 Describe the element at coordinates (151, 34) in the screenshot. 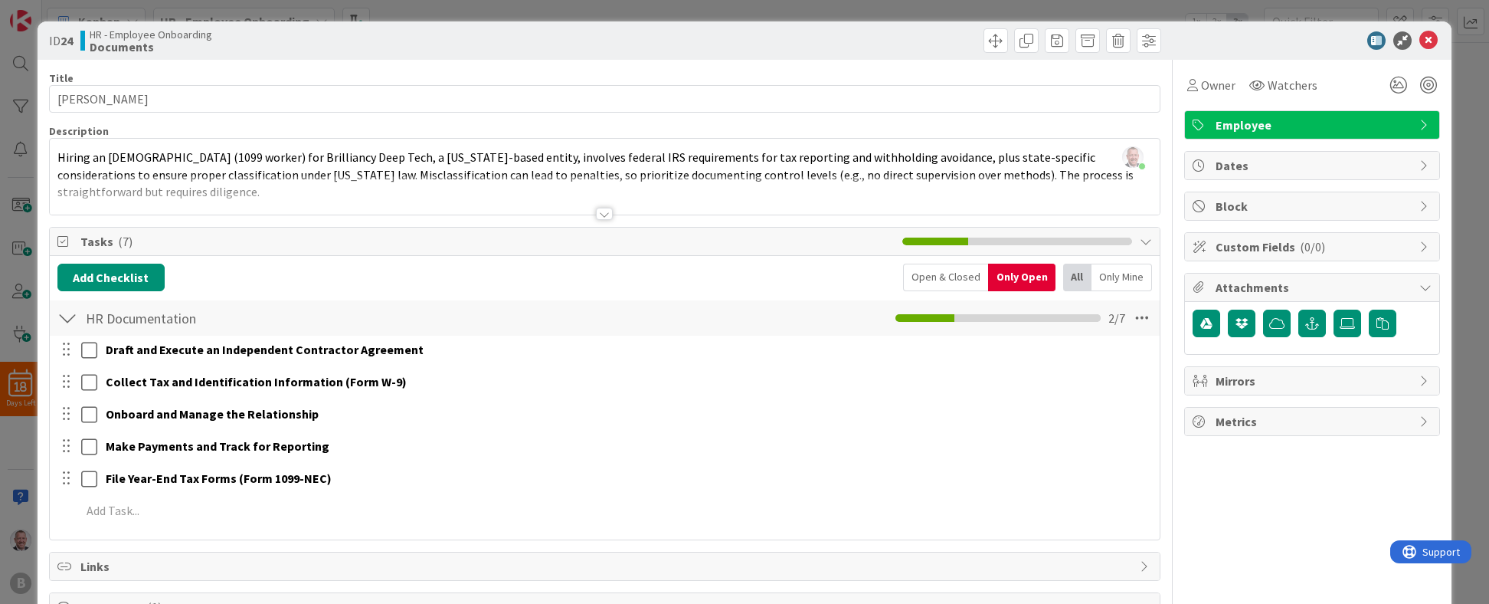

I see `span: HR - Employee Onboarding` at that location.